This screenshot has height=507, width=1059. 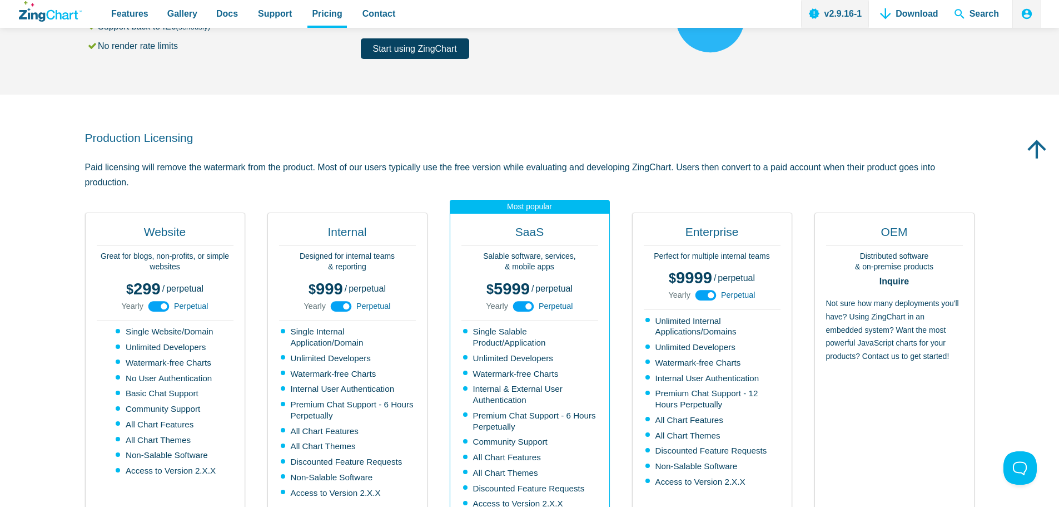 I want to click on li: No User Authentication, so click(x=166, y=378).